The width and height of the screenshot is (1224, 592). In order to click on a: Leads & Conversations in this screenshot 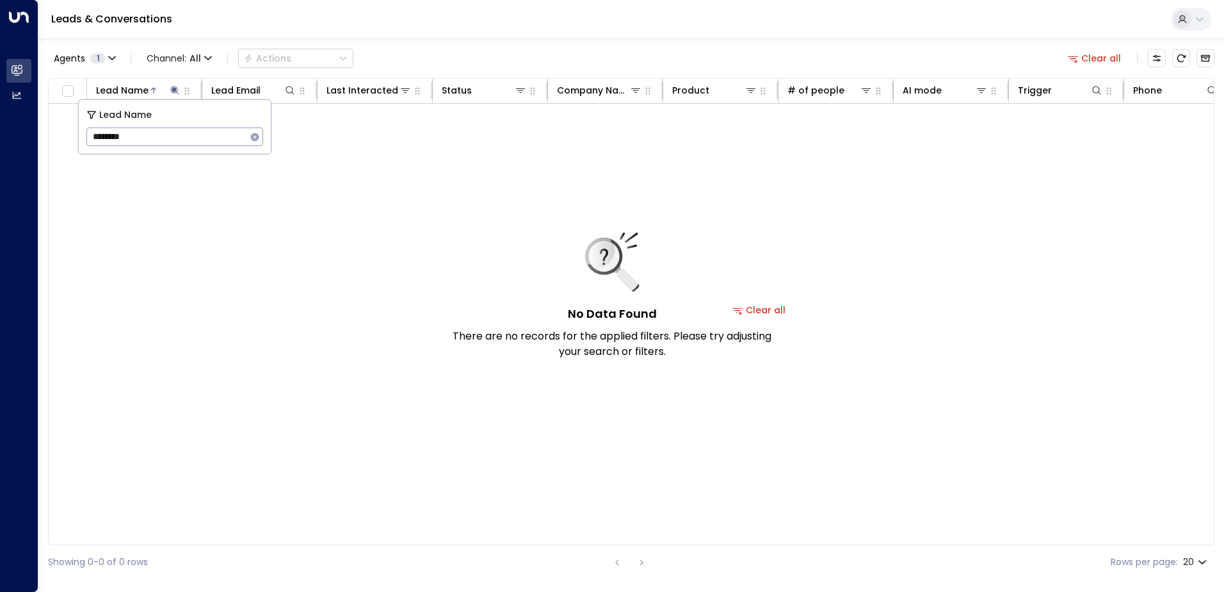, I will do `click(111, 19)`.